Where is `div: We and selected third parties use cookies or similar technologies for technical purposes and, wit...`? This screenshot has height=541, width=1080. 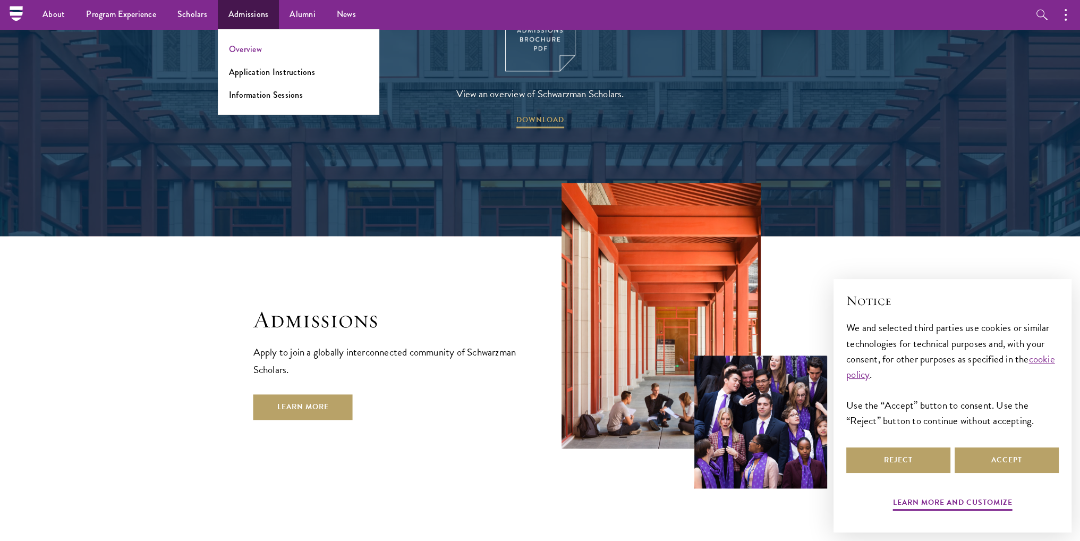 div: We and selected third parties use cookies or similar technologies for technical purposes and, wit... is located at coordinates (952, 373).